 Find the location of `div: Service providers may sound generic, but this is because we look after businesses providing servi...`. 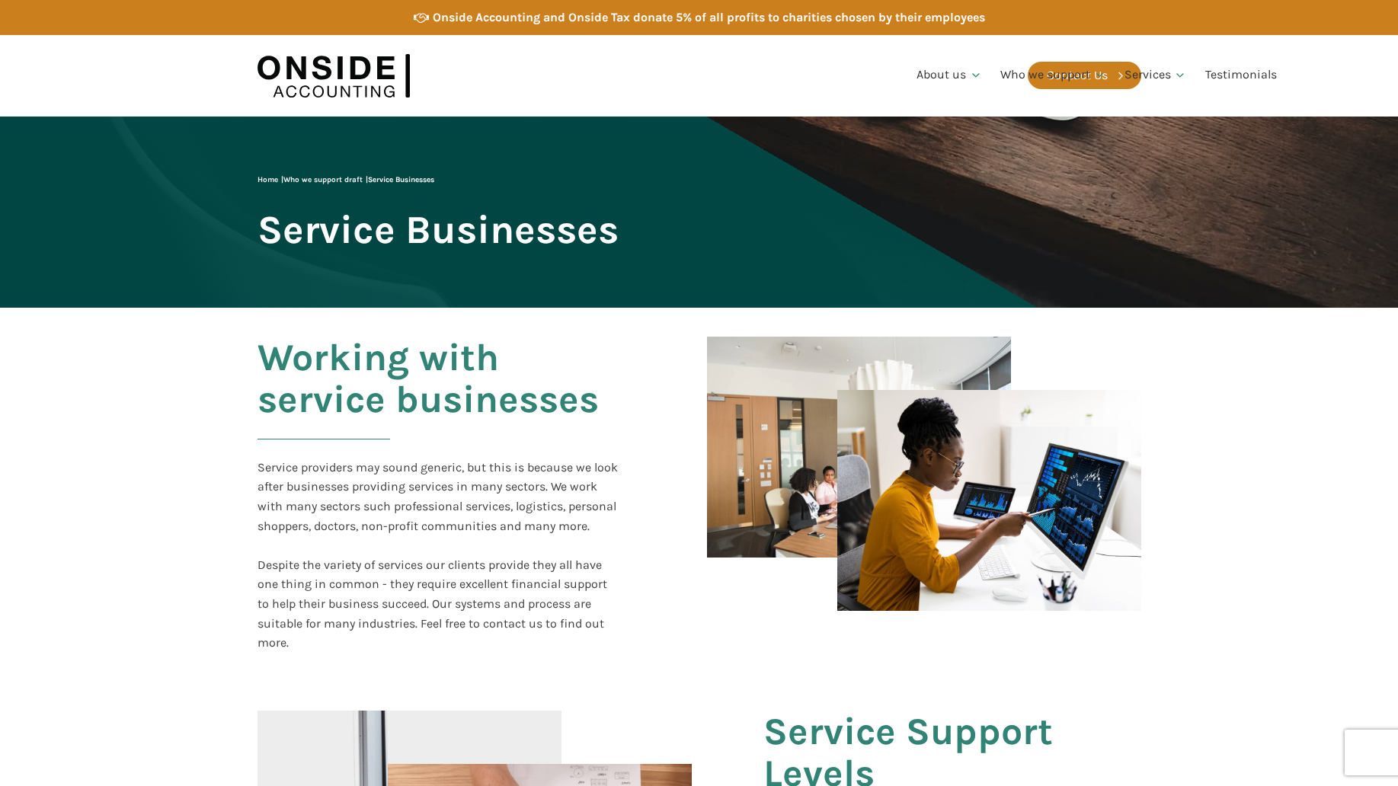

div: Service providers may sound generic, but this is because we look after businesses providing servi... is located at coordinates (437, 497).